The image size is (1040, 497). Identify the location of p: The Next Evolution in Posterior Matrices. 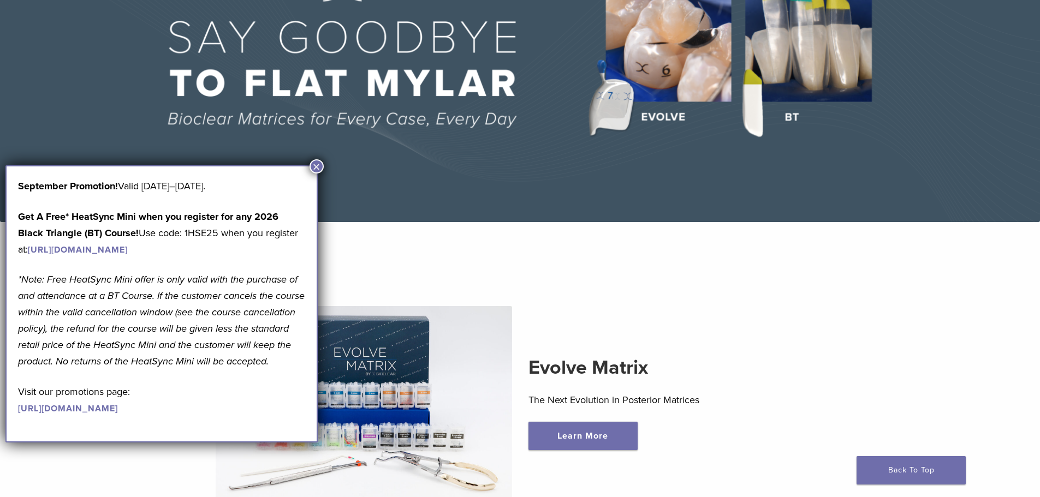
(676, 400).